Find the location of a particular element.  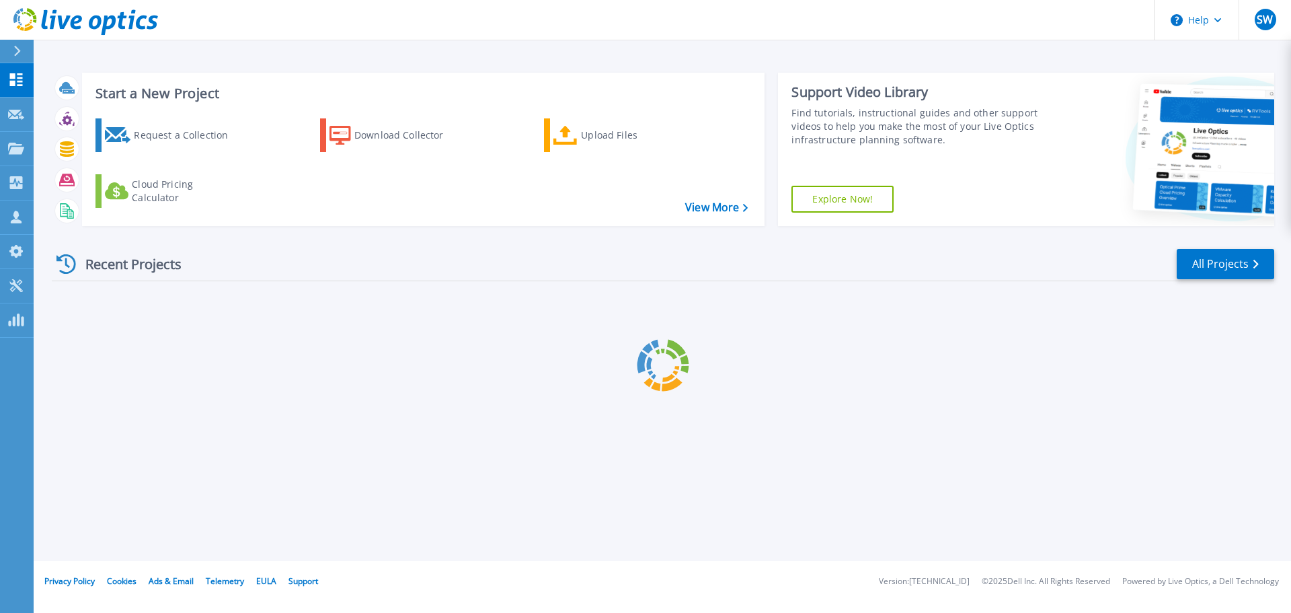

a: Privacy Policy is located at coordinates (69, 580).